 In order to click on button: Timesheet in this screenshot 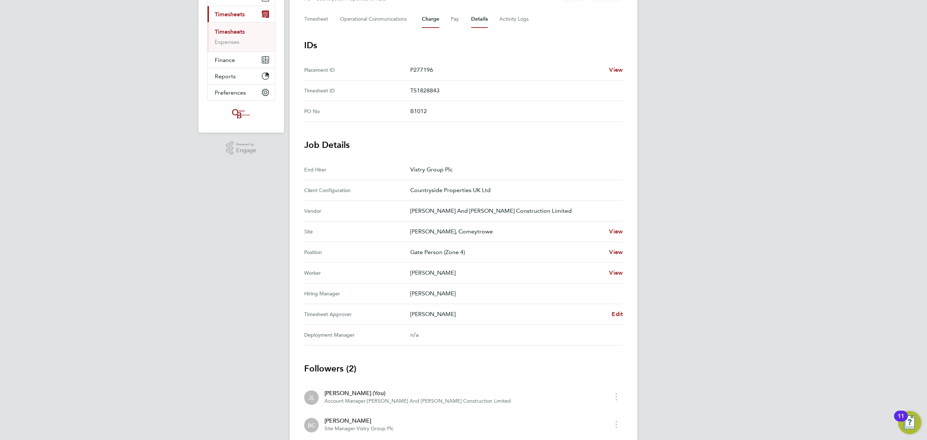, I will do `click(316, 19)`.